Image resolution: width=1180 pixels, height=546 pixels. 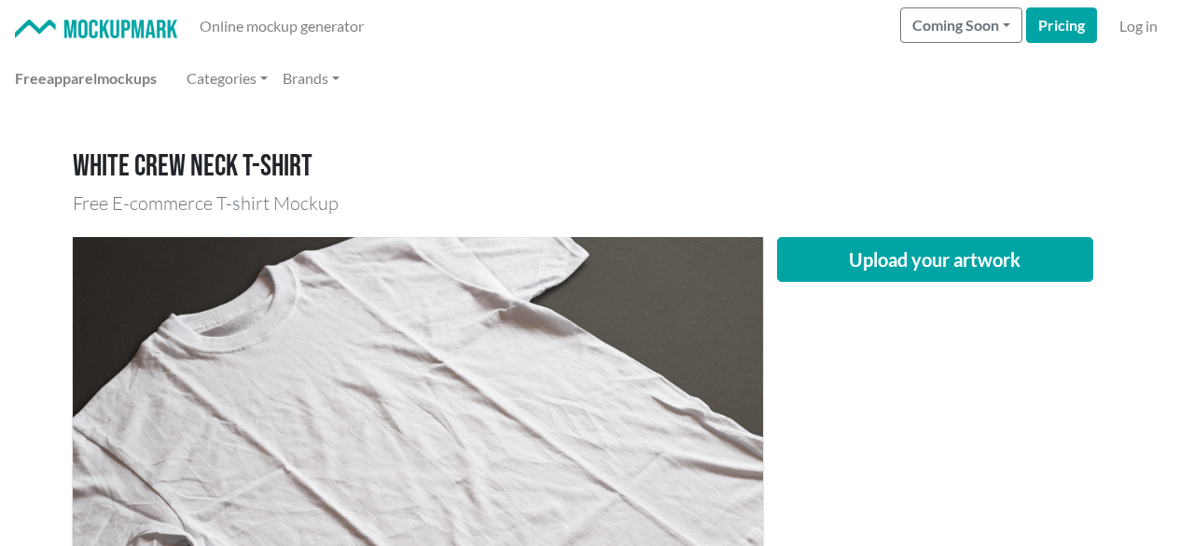 I want to click on h3: Free E-commerce T-shirt Mockup, so click(x=590, y=203).